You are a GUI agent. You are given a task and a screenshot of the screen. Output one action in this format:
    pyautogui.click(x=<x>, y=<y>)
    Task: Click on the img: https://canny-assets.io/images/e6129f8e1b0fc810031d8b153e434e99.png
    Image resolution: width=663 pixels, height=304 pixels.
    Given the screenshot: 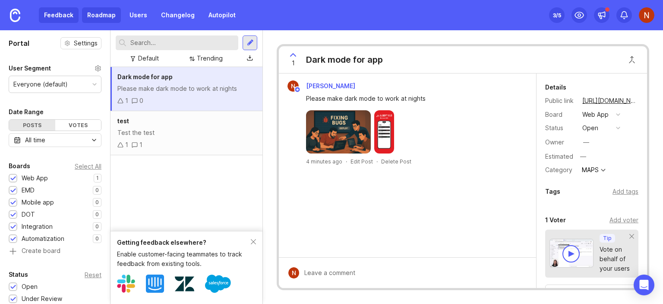 What is the action you would take?
    pyautogui.click(x=384, y=132)
    